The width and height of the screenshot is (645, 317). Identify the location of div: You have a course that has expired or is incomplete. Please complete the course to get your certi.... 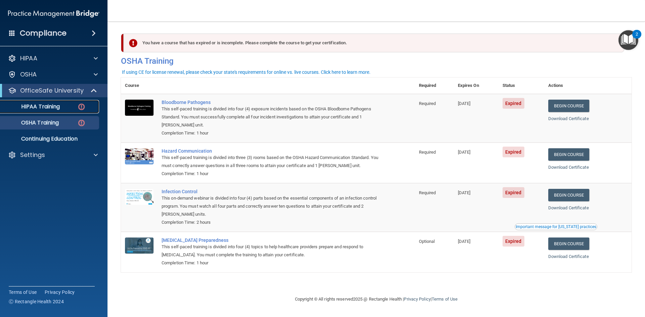
(374, 43).